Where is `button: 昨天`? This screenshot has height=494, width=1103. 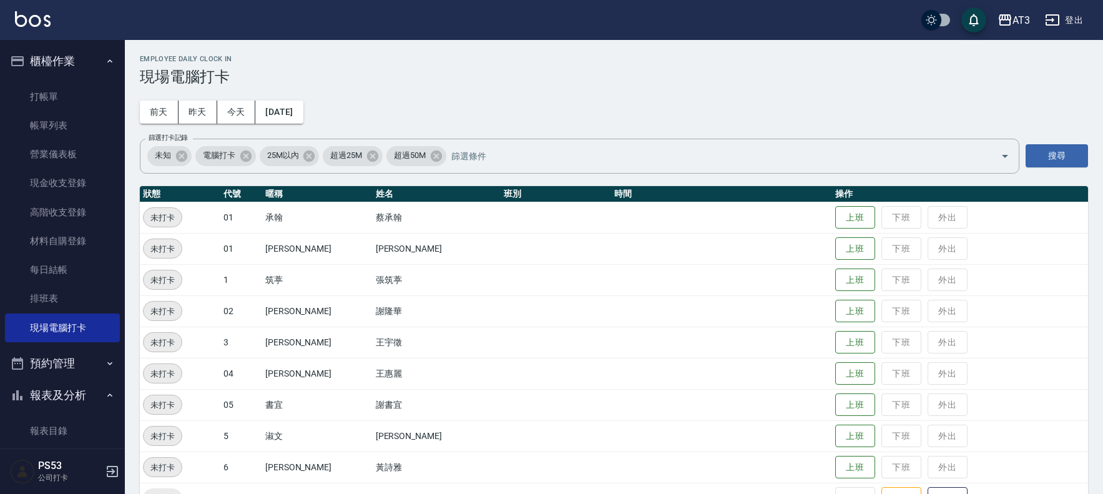
button: 昨天 is located at coordinates (198, 112).